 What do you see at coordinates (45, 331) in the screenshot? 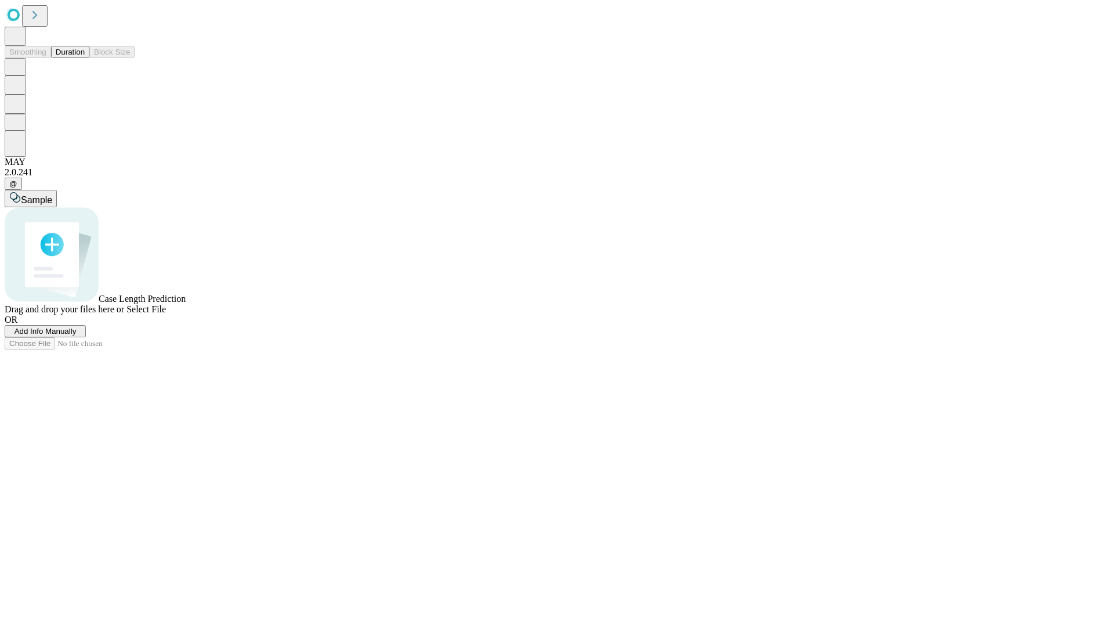
I see `button: Add Info Manually` at bounding box center [45, 331].